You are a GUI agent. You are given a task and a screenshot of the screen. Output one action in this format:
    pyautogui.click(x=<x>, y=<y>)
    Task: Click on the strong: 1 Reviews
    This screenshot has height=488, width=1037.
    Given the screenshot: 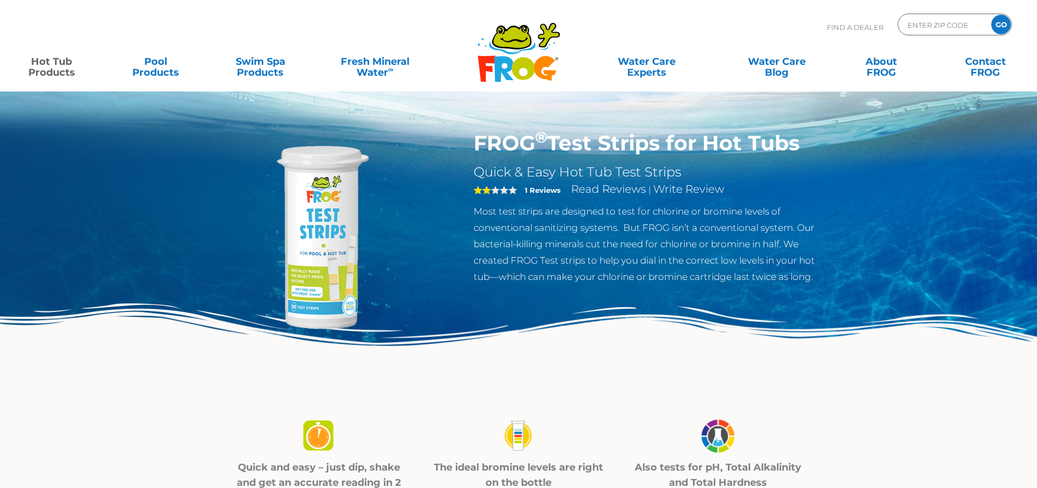 What is the action you would take?
    pyautogui.click(x=543, y=190)
    